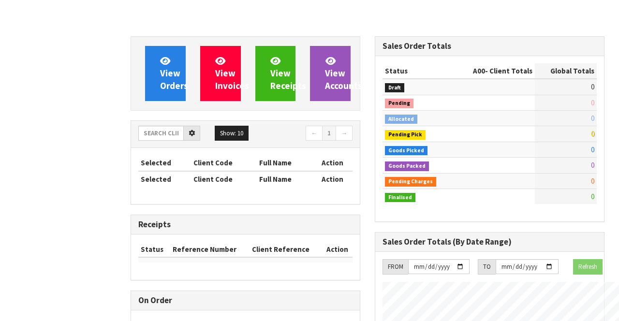  Describe the element at coordinates (486, 267) in the screenshot. I see `div: TO` at that location.